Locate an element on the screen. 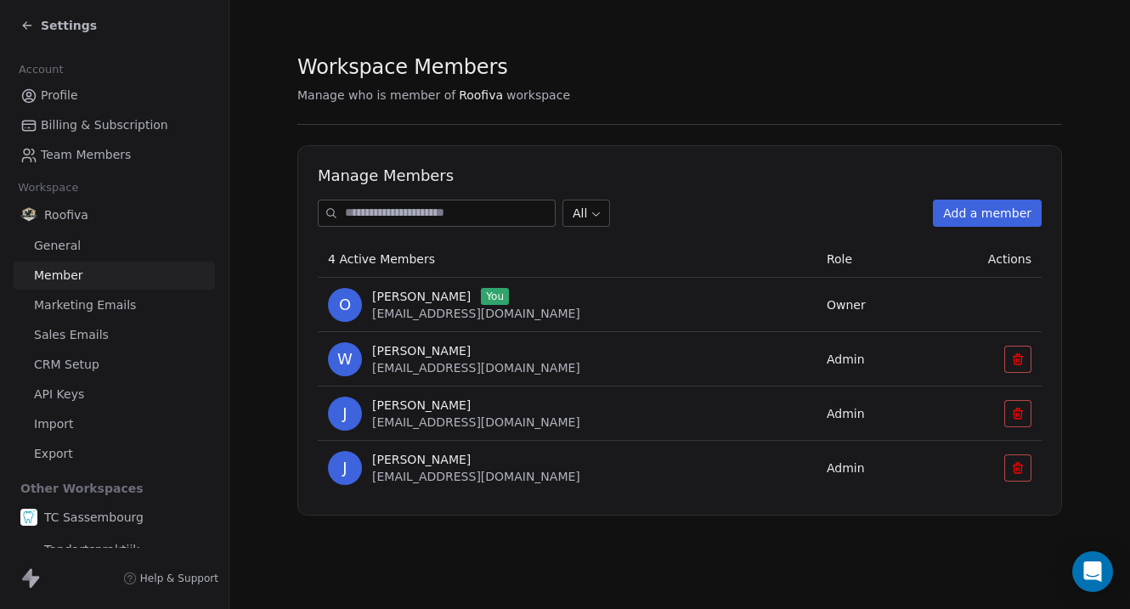 The height and width of the screenshot is (609, 1130). a: Marketing Emails is located at coordinates (114, 305).